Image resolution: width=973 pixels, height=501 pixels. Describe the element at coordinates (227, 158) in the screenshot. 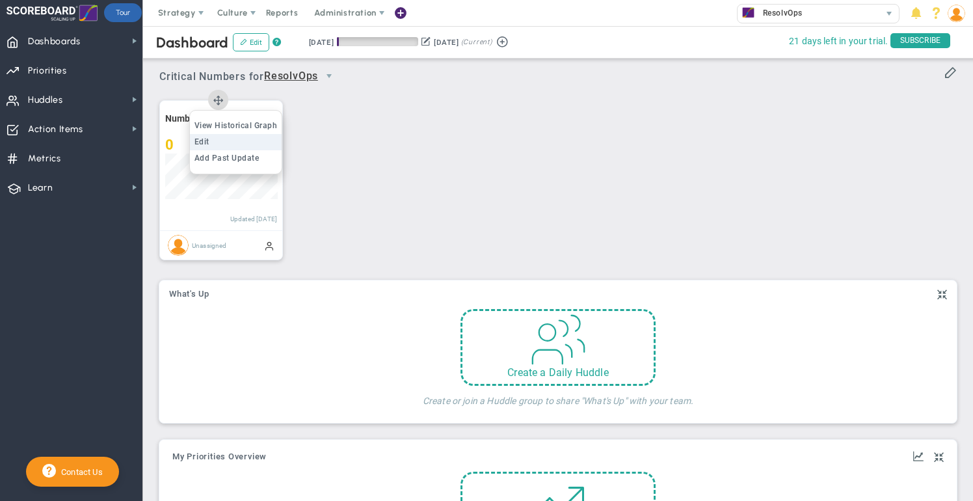

I see `span: Add Past Update` at that location.